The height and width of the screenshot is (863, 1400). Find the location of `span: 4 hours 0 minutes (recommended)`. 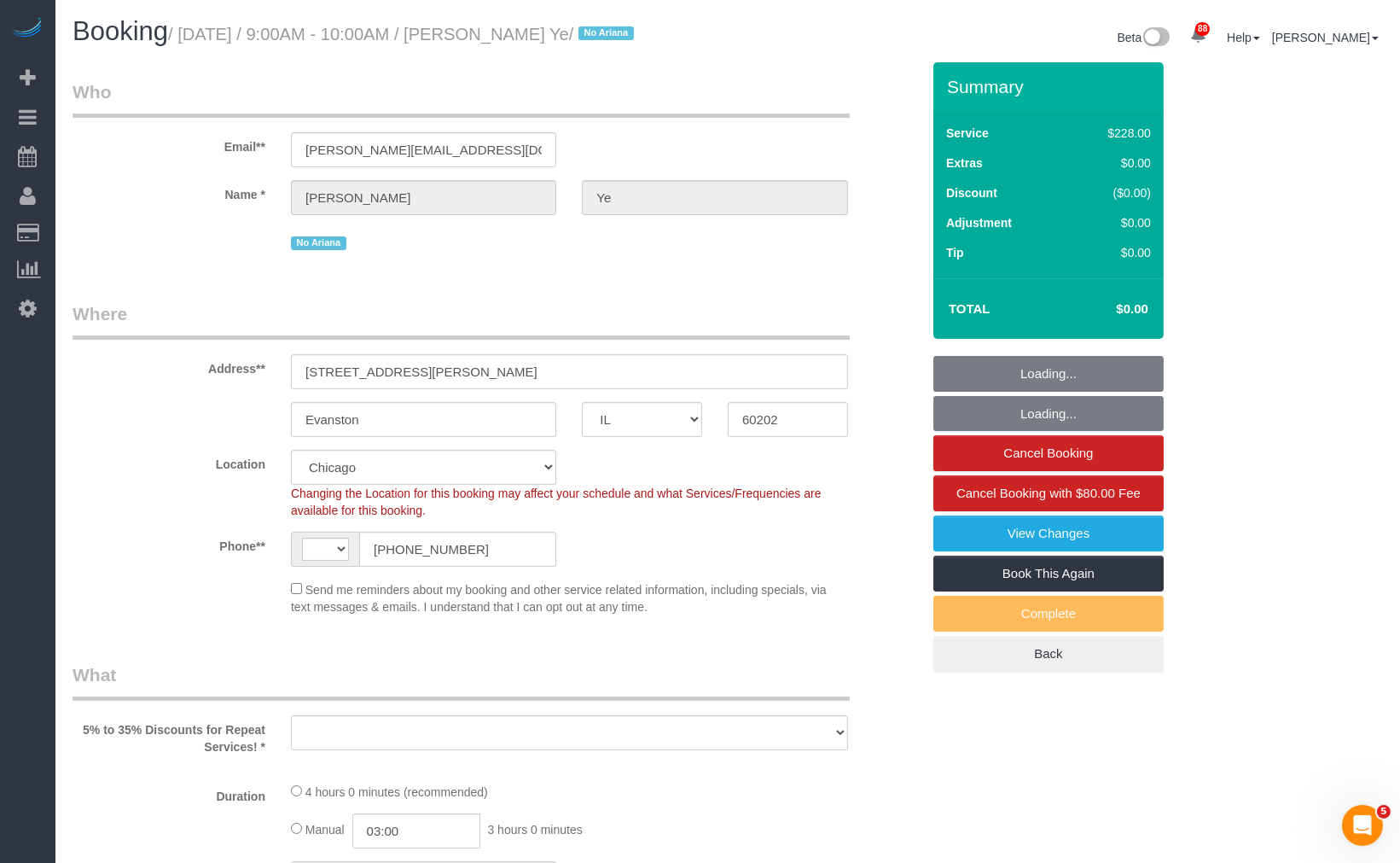

span: 4 hours 0 minutes (recommended) is located at coordinates (397, 792).